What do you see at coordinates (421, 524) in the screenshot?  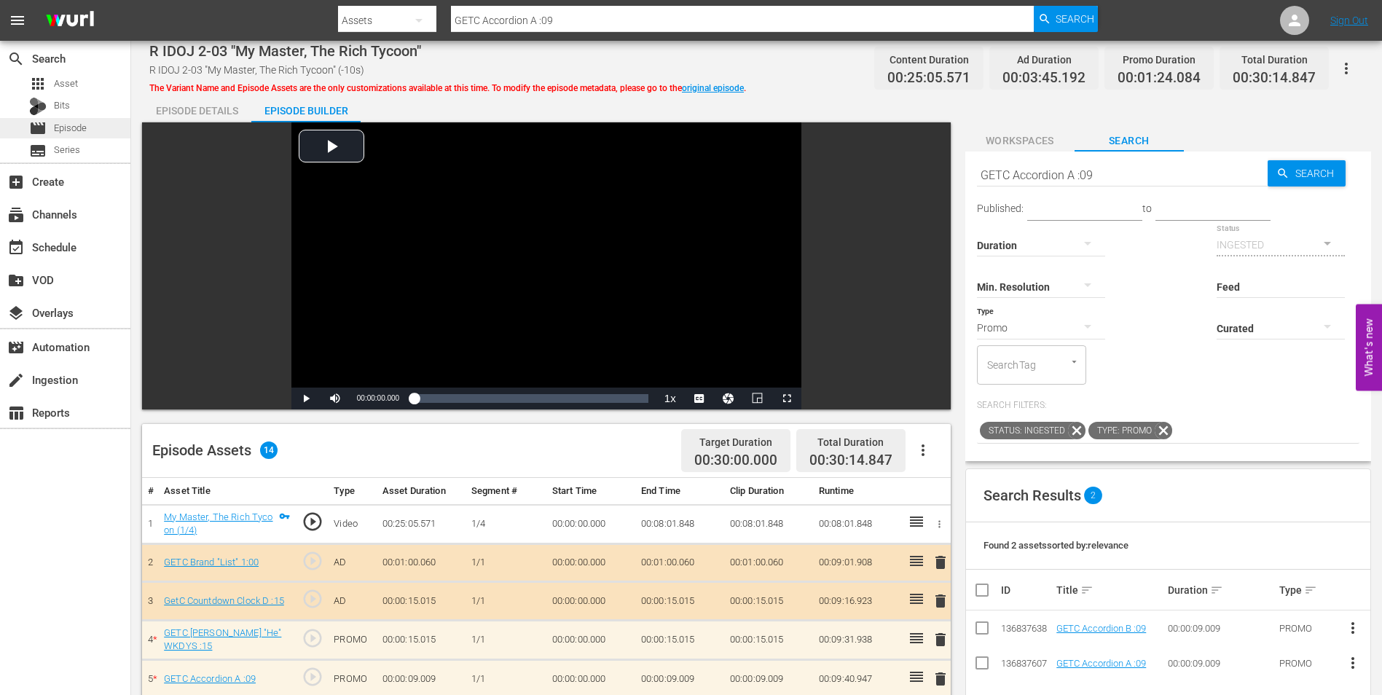 I see `td: 00:25:05.571` at bounding box center [421, 524].